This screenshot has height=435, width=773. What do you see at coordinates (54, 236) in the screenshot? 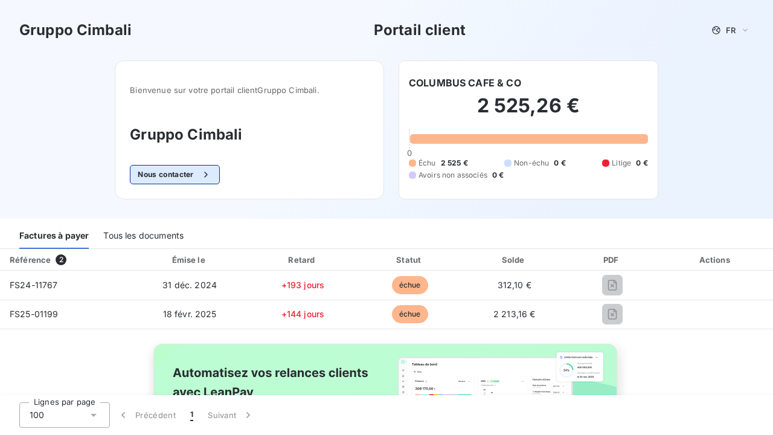
I see `div: Factures à payer` at bounding box center [54, 236].